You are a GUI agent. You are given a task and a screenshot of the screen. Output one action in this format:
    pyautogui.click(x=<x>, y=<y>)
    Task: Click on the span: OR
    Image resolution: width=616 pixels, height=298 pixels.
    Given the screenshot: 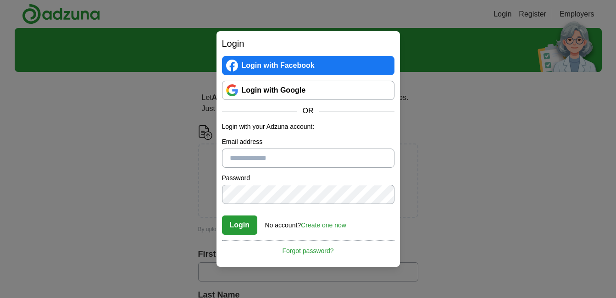 What is the action you would take?
    pyautogui.click(x=308, y=111)
    